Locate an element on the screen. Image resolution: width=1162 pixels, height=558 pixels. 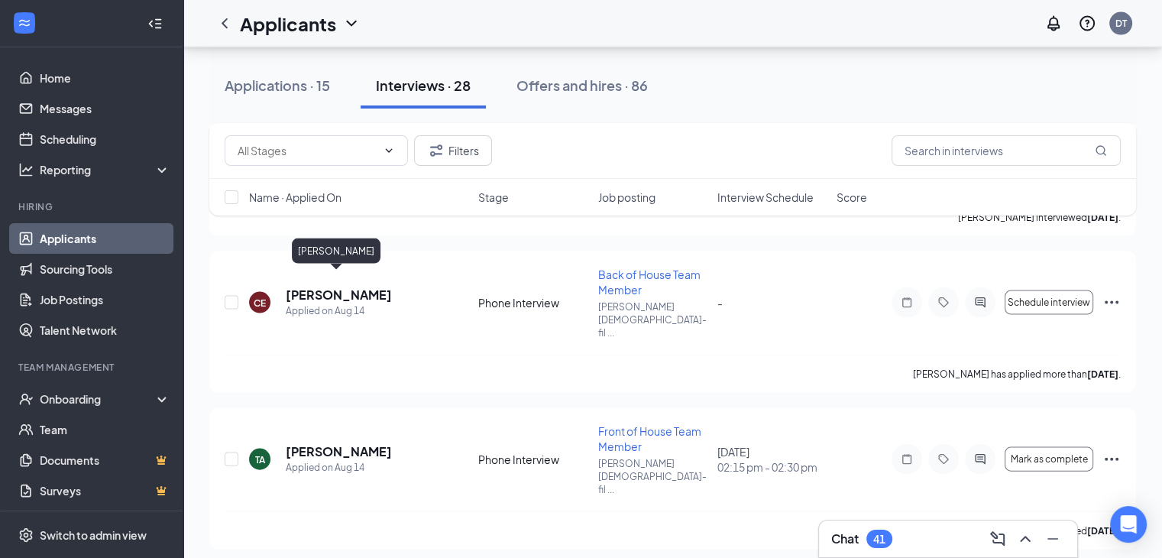
span: Back of House Team Member is located at coordinates (649, 282).